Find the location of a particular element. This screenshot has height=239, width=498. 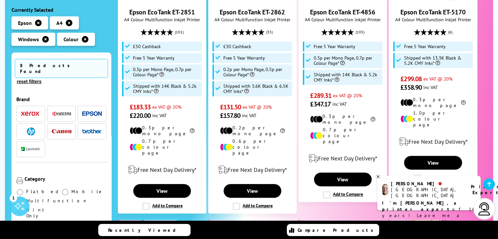

span: Mobile is located at coordinates (87, 191).